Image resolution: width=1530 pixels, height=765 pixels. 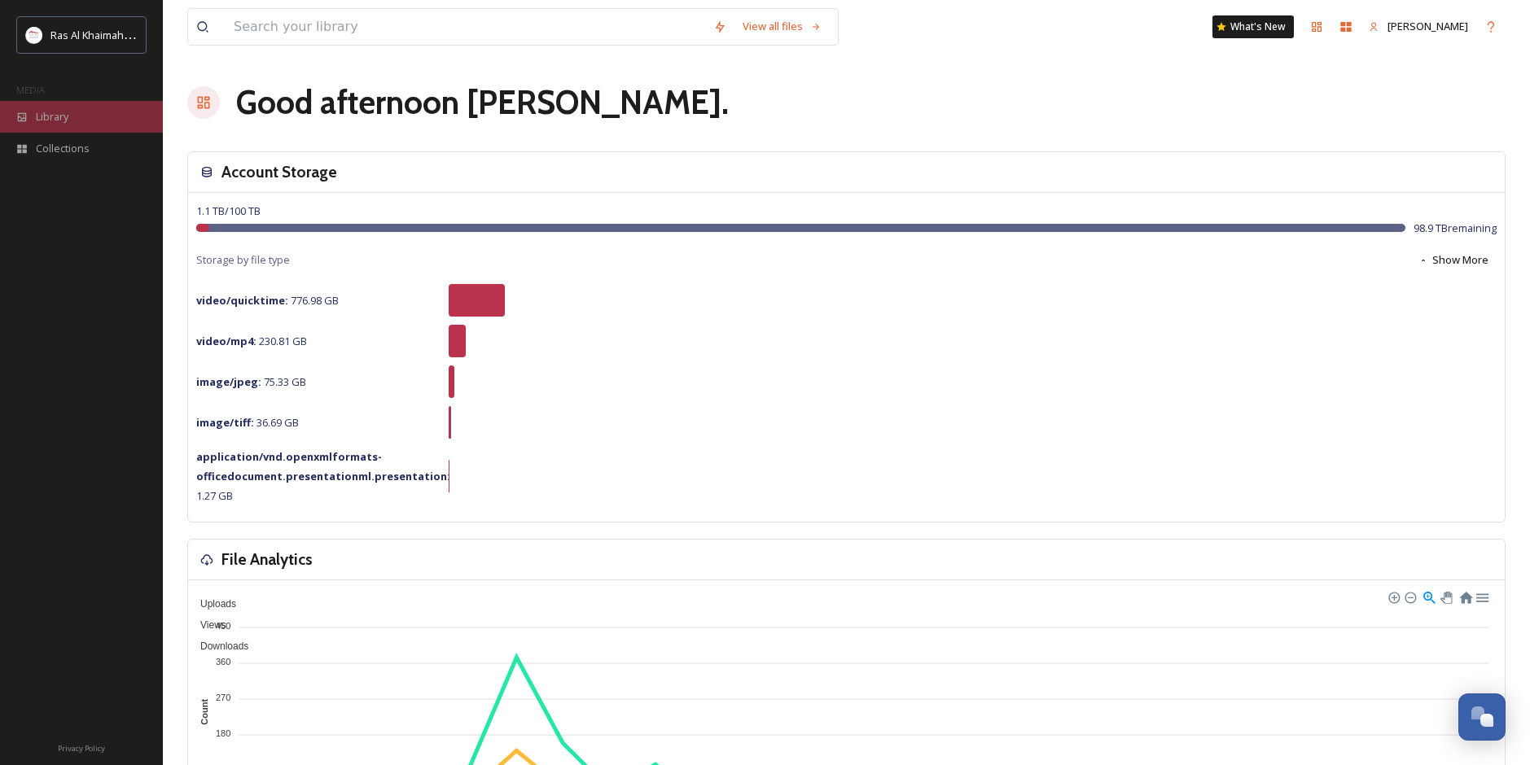 What do you see at coordinates (226, 341) in the screenshot?
I see `strong: video/mp4 :` at bounding box center [226, 341].